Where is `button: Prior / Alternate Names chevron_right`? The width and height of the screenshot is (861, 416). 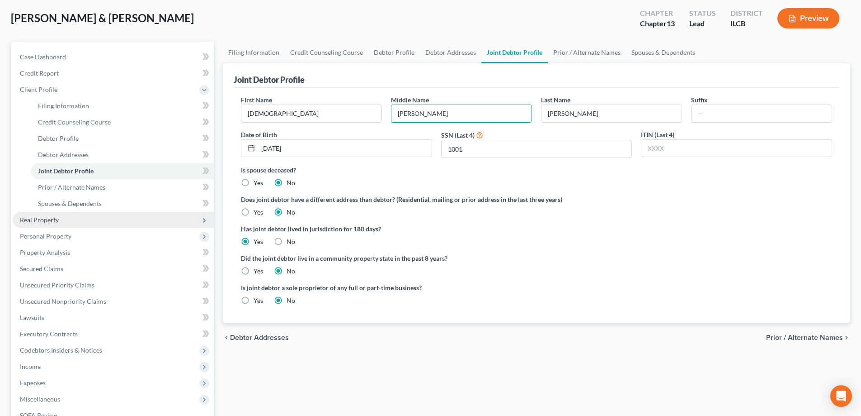
button: Prior / Alternate Names chevron_right is located at coordinates (808, 337).